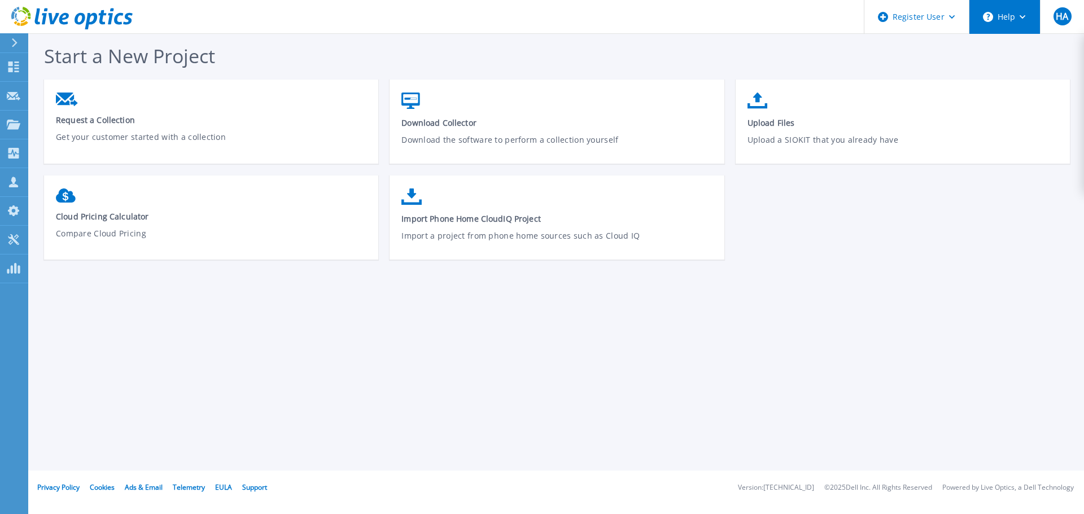 The image size is (1084, 514). Describe the element at coordinates (557, 127) in the screenshot. I see `a: Download CollectorDownload the software to perform a collection yourself` at that location.